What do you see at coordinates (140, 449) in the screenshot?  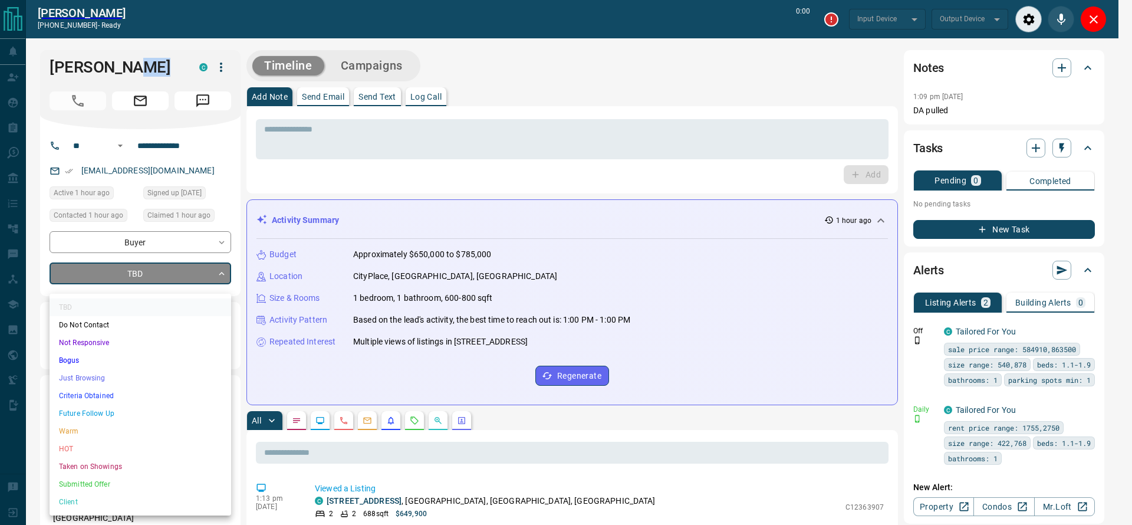 I see `li: HOT` at bounding box center [140, 449].